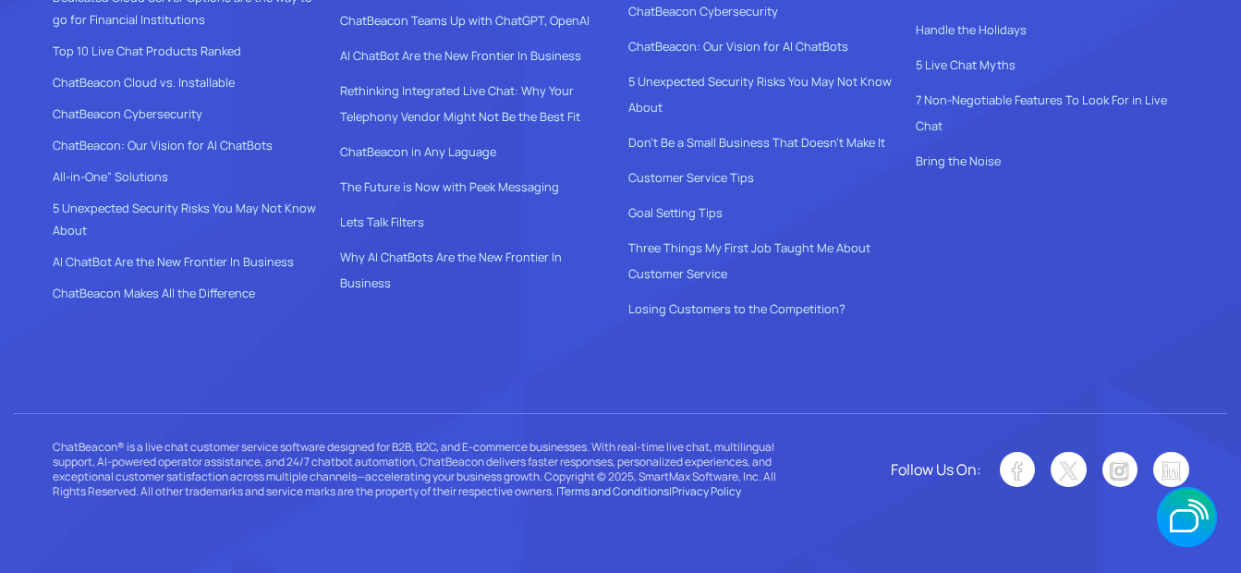 This screenshot has width=1241, height=573. I want to click on div: ChatBeacon® is a live chat customer service software designed for B2B, B2C, and E-commerce busine..., so click(422, 469).